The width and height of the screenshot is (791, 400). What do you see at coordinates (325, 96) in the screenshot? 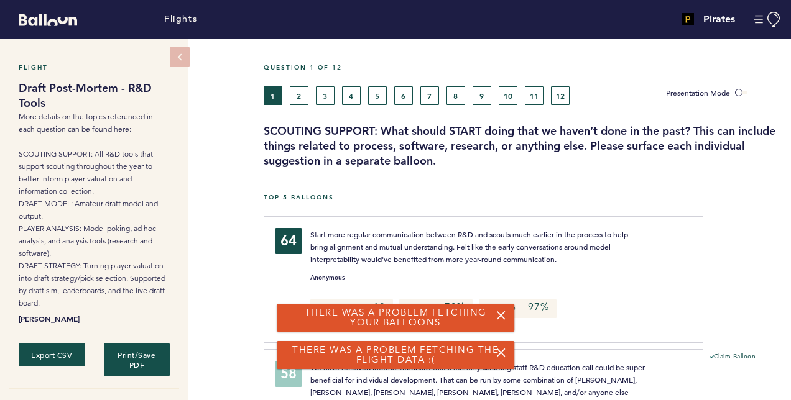
I see `button: 3` at bounding box center [325, 96].